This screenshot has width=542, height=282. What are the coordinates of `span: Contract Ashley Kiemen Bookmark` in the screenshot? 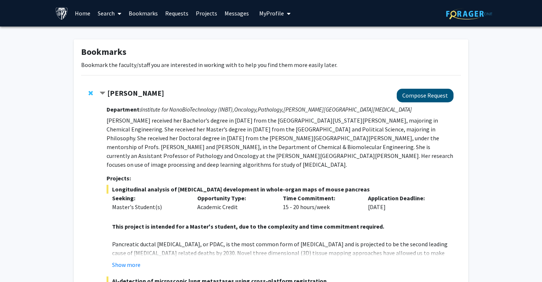 It's located at (102, 94).